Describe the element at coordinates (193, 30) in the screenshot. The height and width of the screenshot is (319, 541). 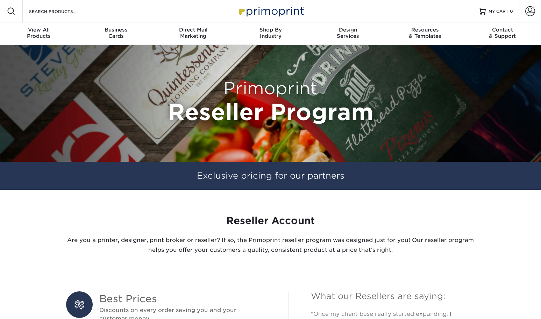
I see `span: Direct Mail` at that location.